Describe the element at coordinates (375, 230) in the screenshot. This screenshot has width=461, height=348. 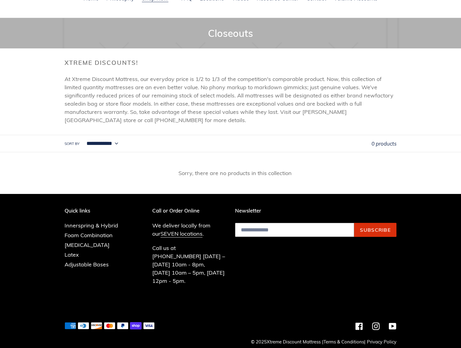
I see `button: Subscribe` at that location.